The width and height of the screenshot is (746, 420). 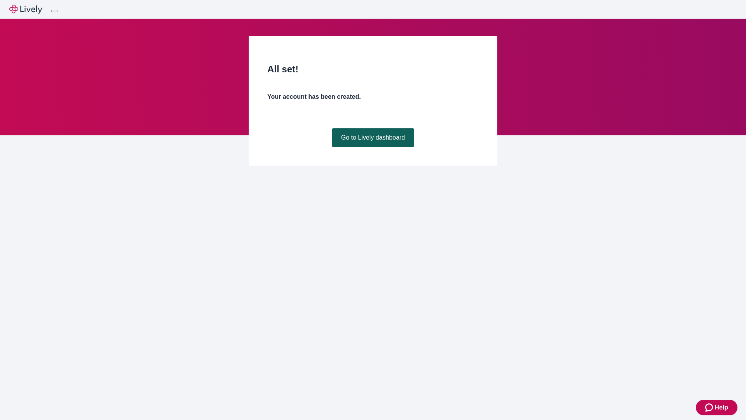 I want to click on a: Go to Lively dashboard, so click(x=373, y=138).